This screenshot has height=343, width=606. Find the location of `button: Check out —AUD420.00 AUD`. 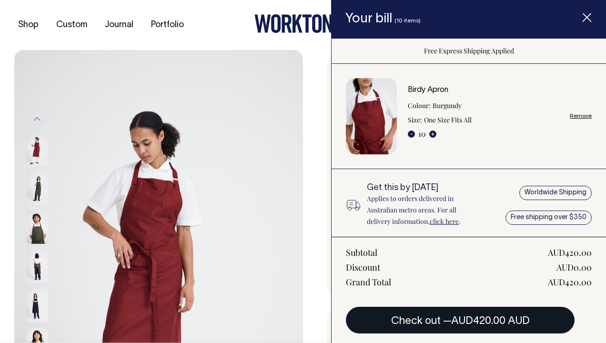

button: Check out —AUD420.00 AUD is located at coordinates (460, 320).